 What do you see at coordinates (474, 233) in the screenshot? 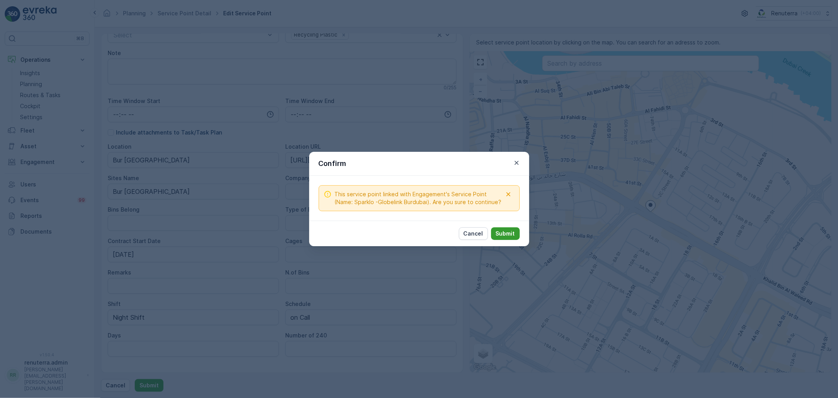
I see `button: Cancel` at bounding box center [474, 233].